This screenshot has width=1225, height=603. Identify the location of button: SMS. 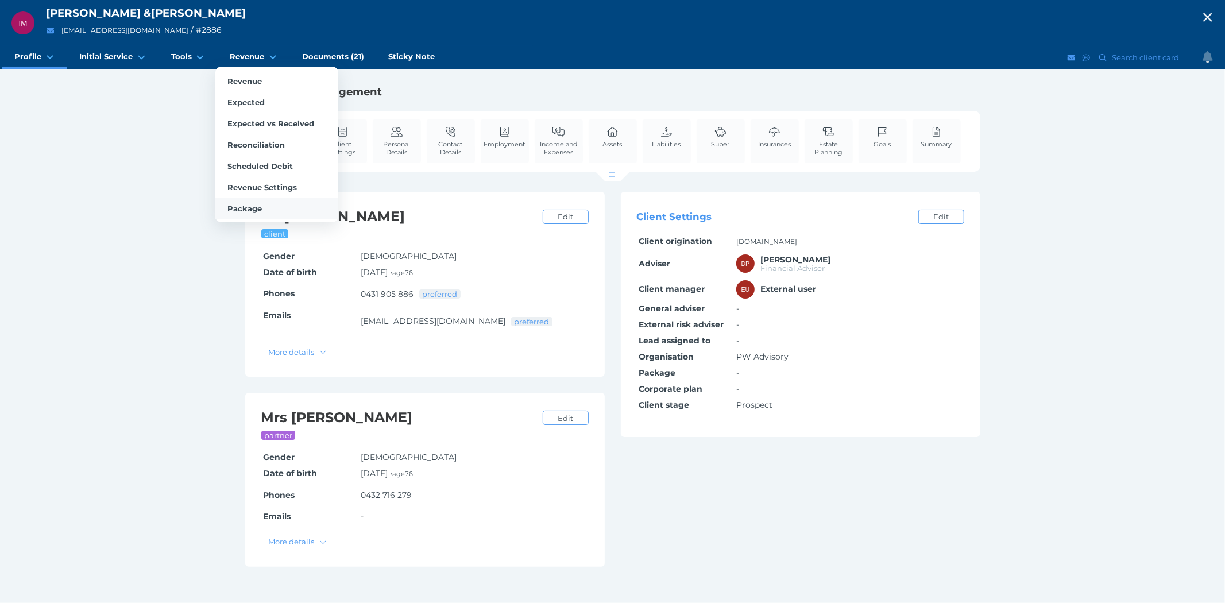
(1086, 57).